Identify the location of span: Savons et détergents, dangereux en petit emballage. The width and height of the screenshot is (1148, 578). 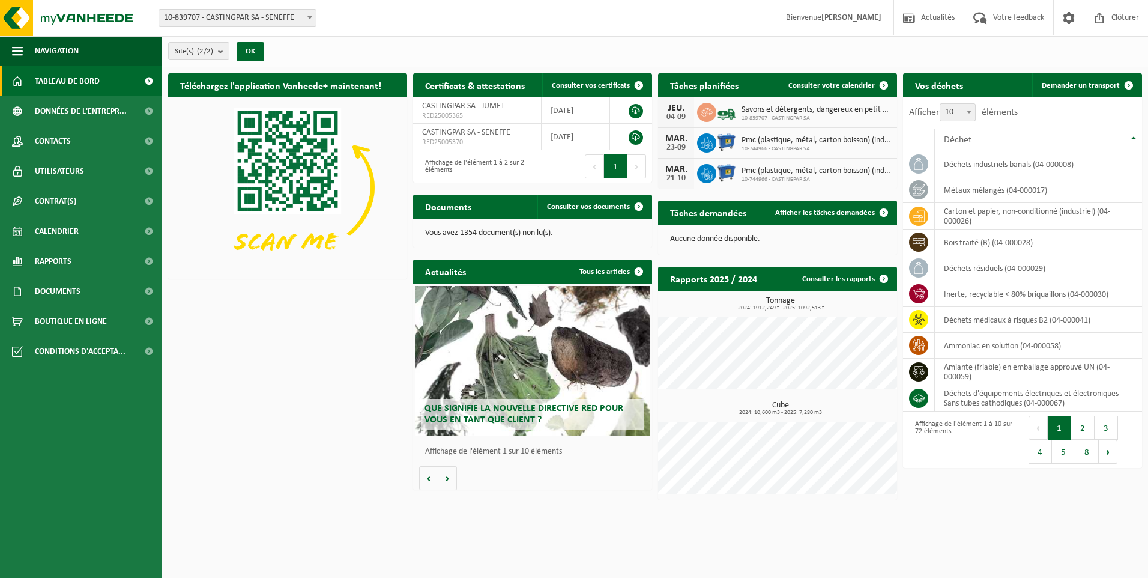
(816, 110).